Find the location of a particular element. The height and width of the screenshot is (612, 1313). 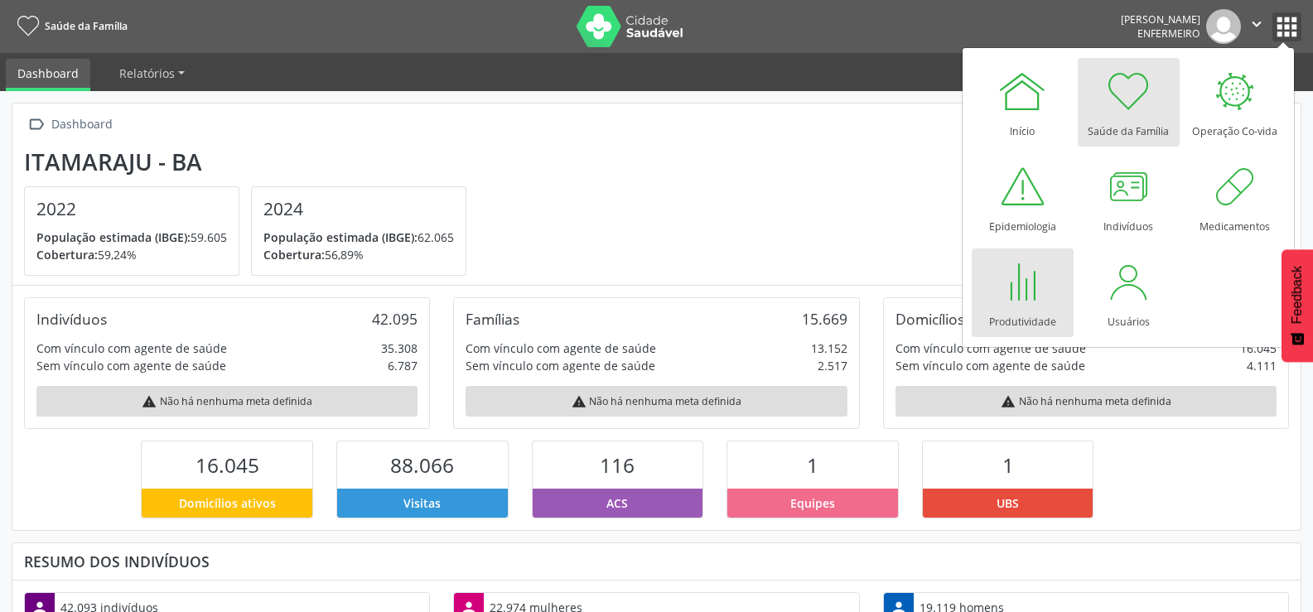

div: 15.669 is located at coordinates (824, 319).